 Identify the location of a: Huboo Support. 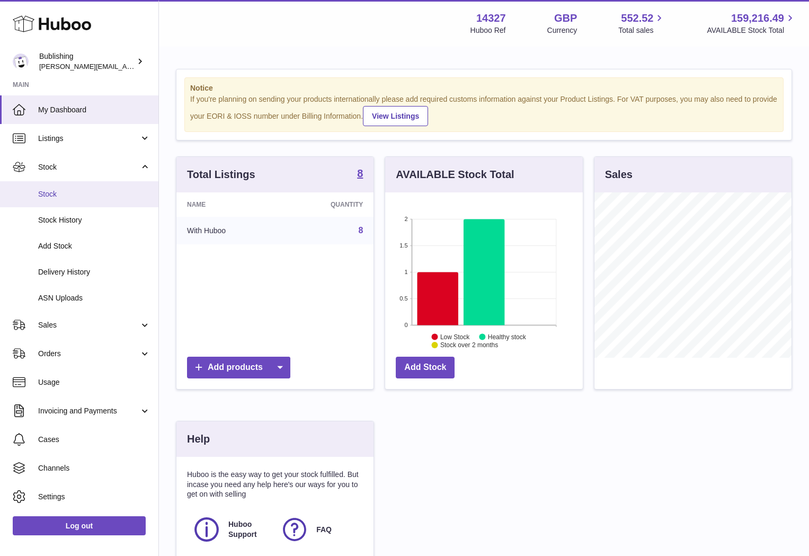
(231, 529).